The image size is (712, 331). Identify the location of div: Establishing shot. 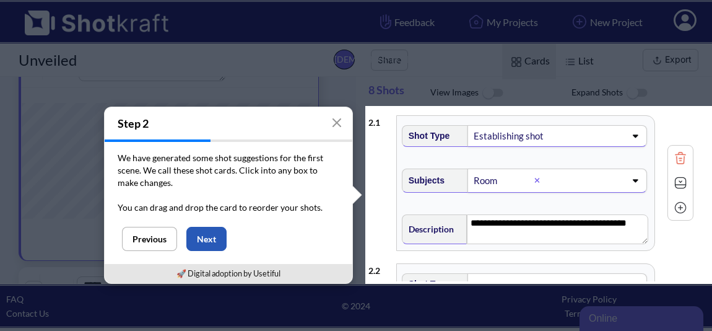
(509, 136).